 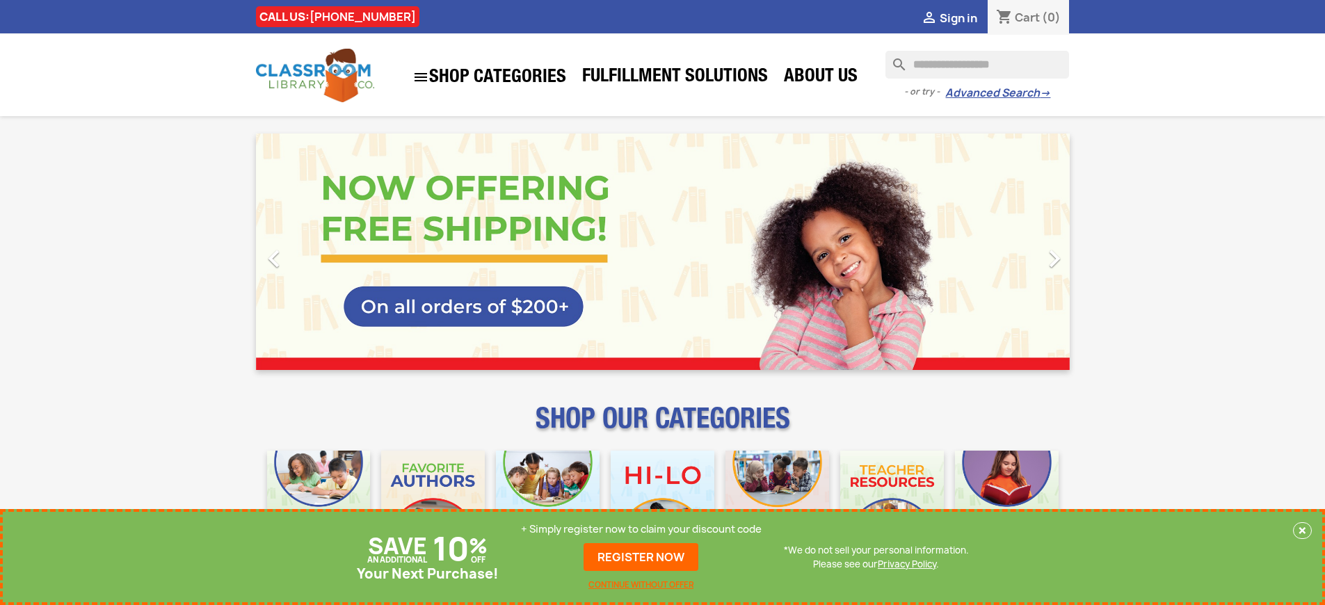 I want to click on i: search, so click(x=894, y=59).